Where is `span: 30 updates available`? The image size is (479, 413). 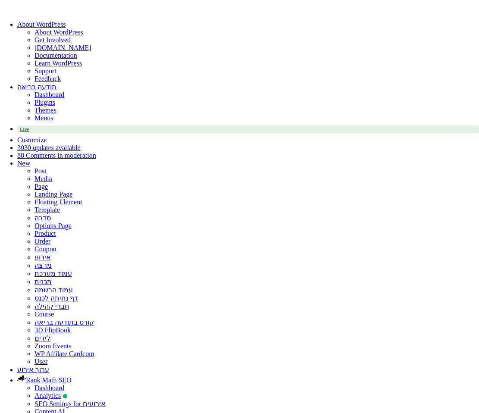 span: 30 updates available is located at coordinates (52, 148).